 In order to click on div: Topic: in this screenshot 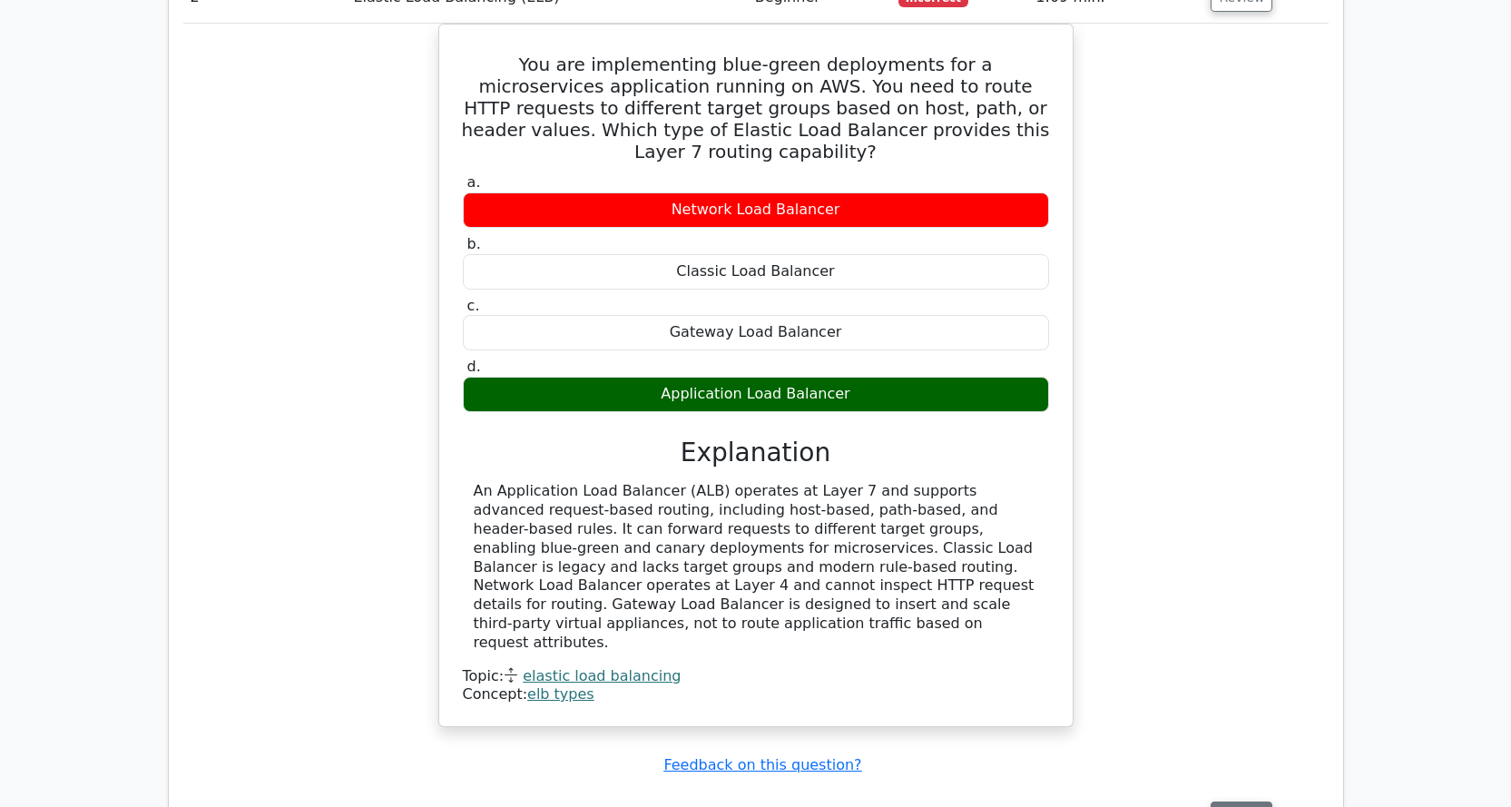, I will do `click(756, 676)`.